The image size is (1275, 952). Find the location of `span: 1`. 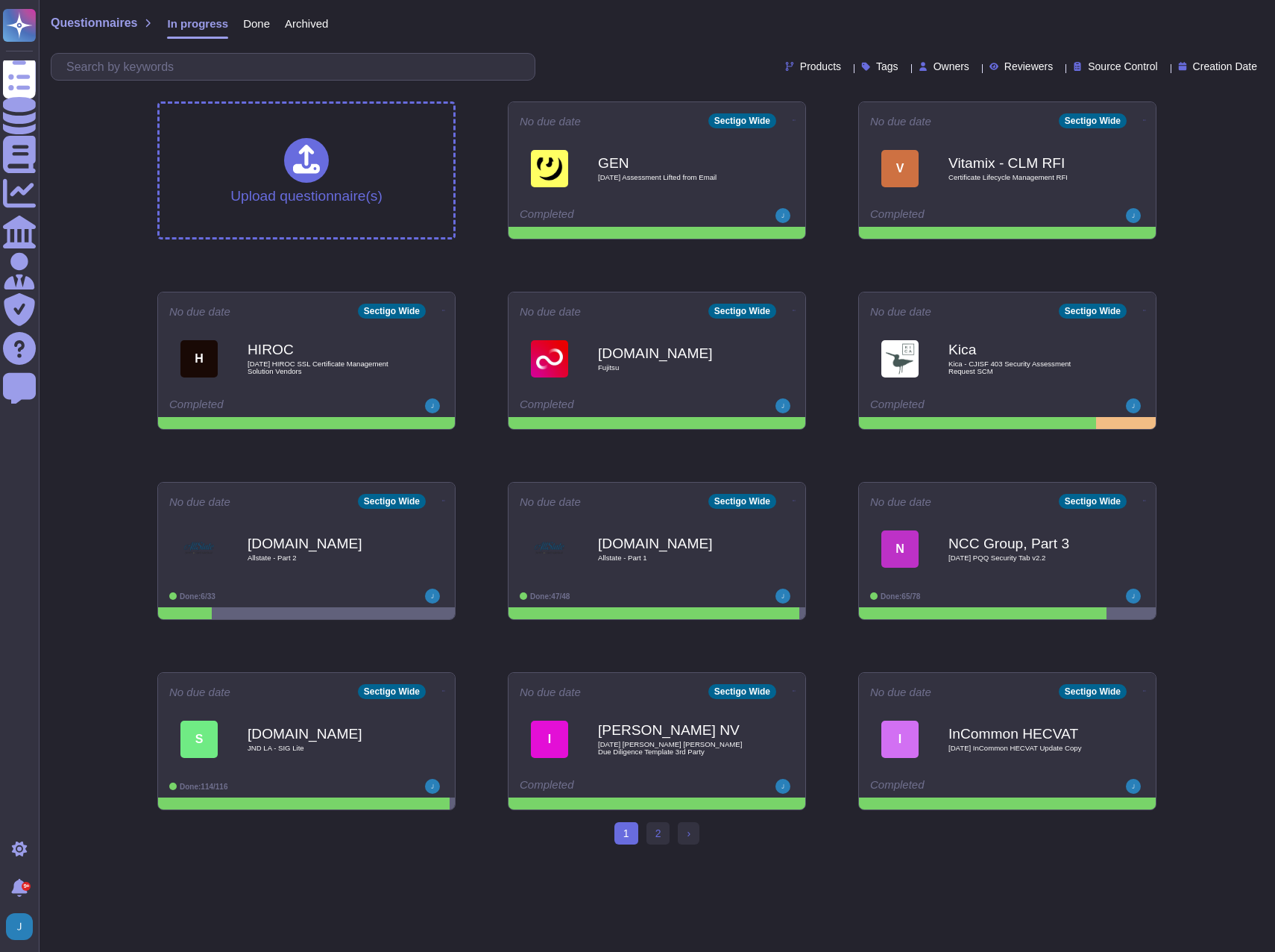

span: 1 is located at coordinates (626, 833).